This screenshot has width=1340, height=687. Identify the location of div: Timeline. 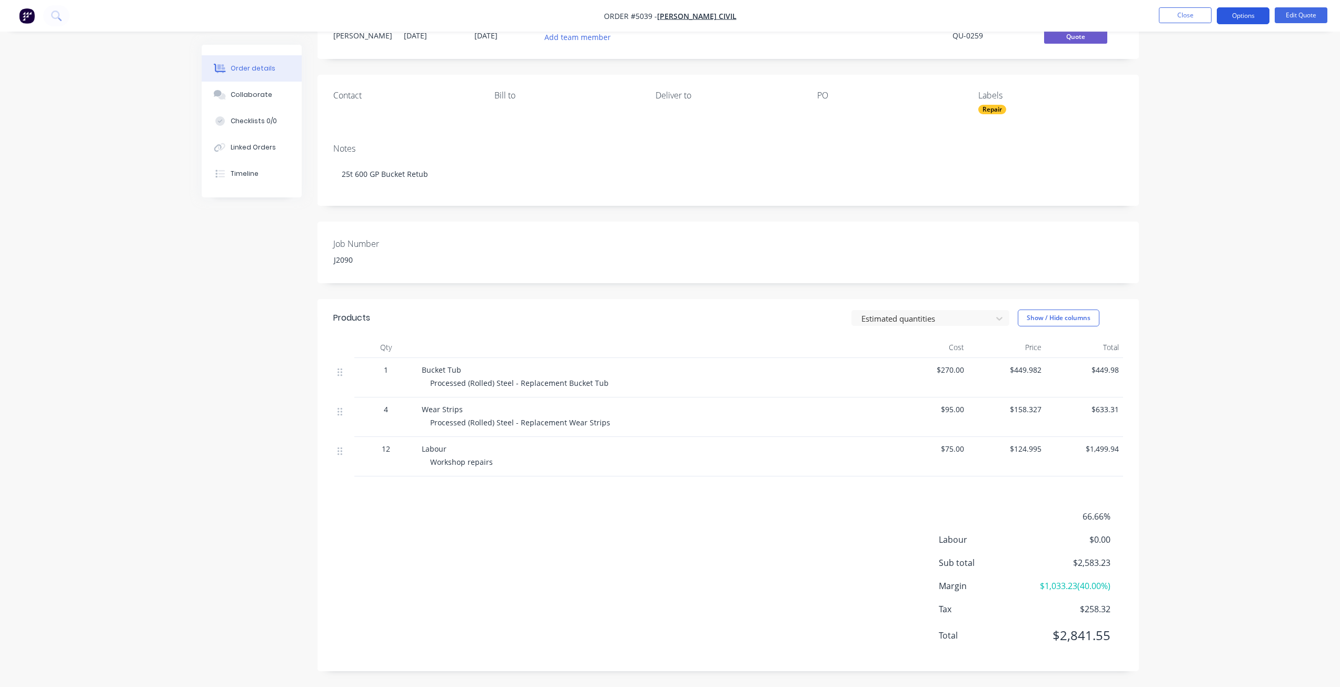
(244, 174).